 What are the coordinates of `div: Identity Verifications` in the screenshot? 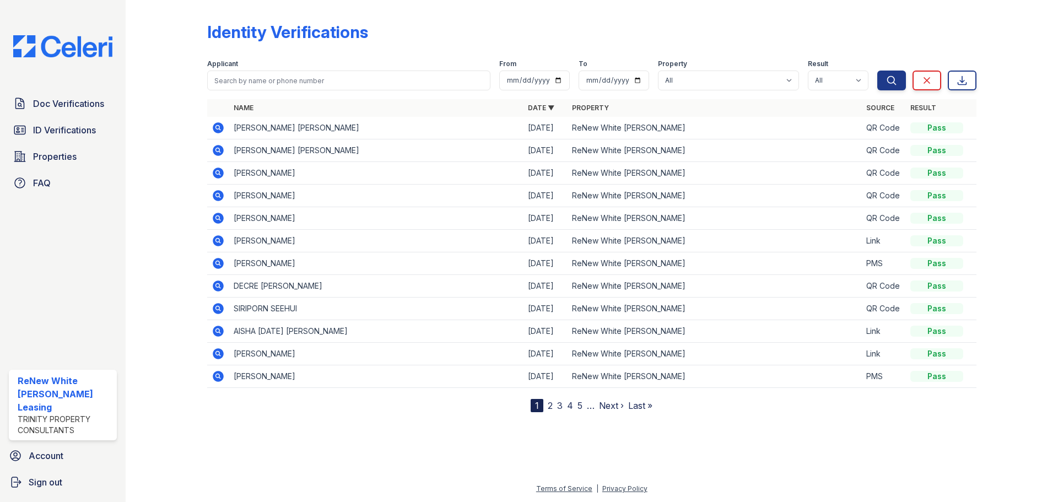 It's located at (288, 32).